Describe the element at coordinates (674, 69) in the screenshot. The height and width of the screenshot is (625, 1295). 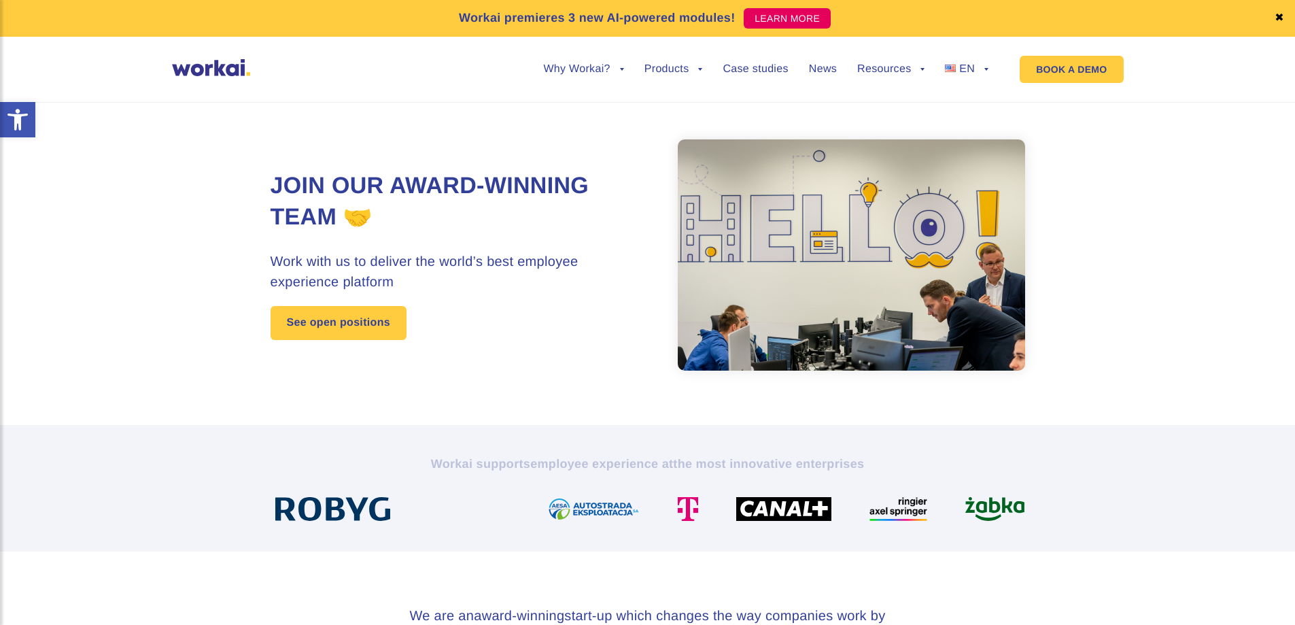
I see `a: Products` at that location.